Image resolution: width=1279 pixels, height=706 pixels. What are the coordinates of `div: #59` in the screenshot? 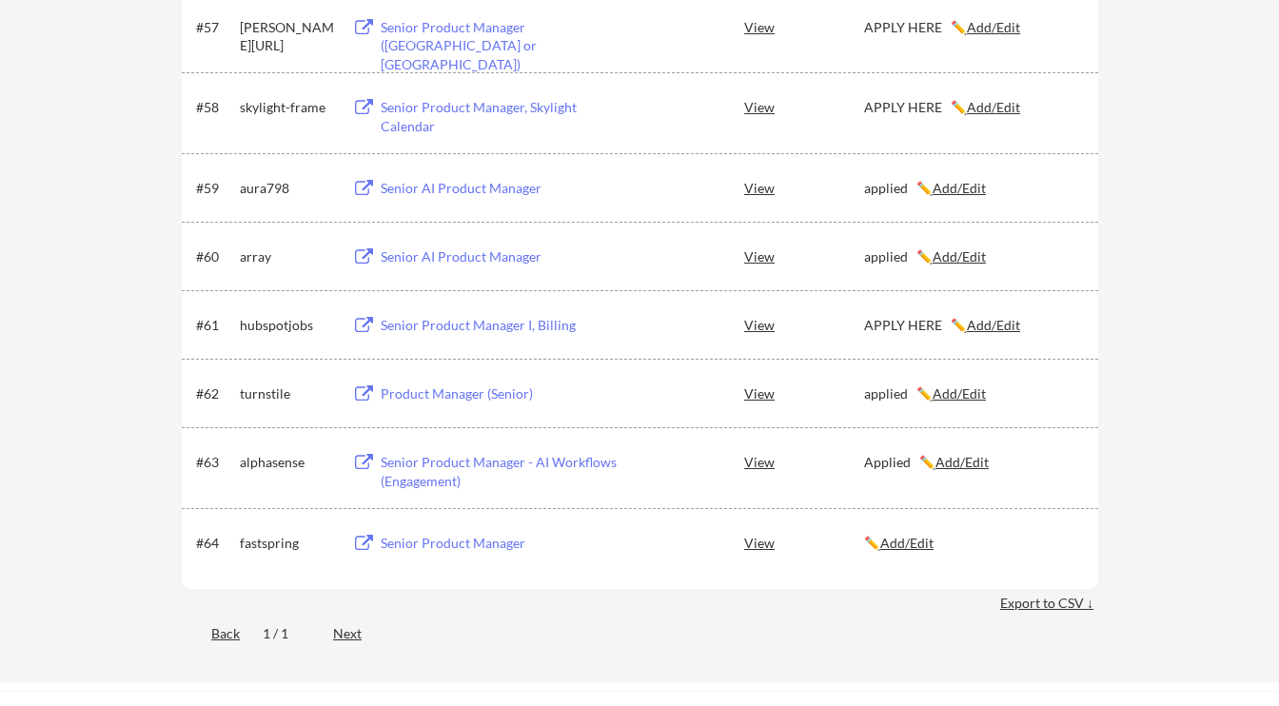 It's located at (214, 188).